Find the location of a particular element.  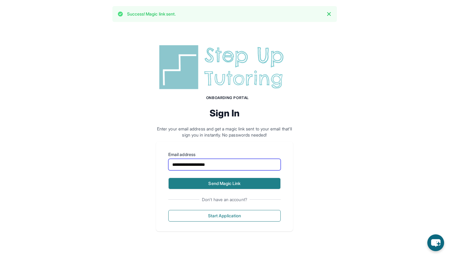

a: Start Application is located at coordinates (224, 216).